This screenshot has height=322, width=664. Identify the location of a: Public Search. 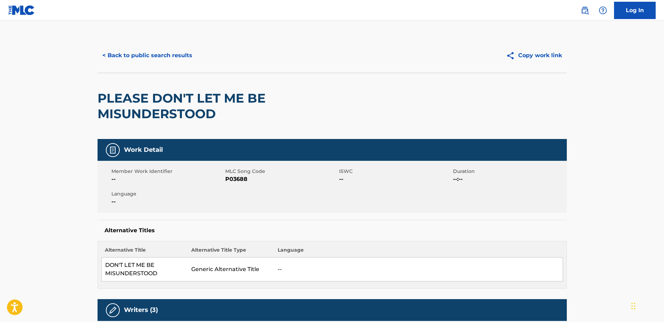
(585, 10).